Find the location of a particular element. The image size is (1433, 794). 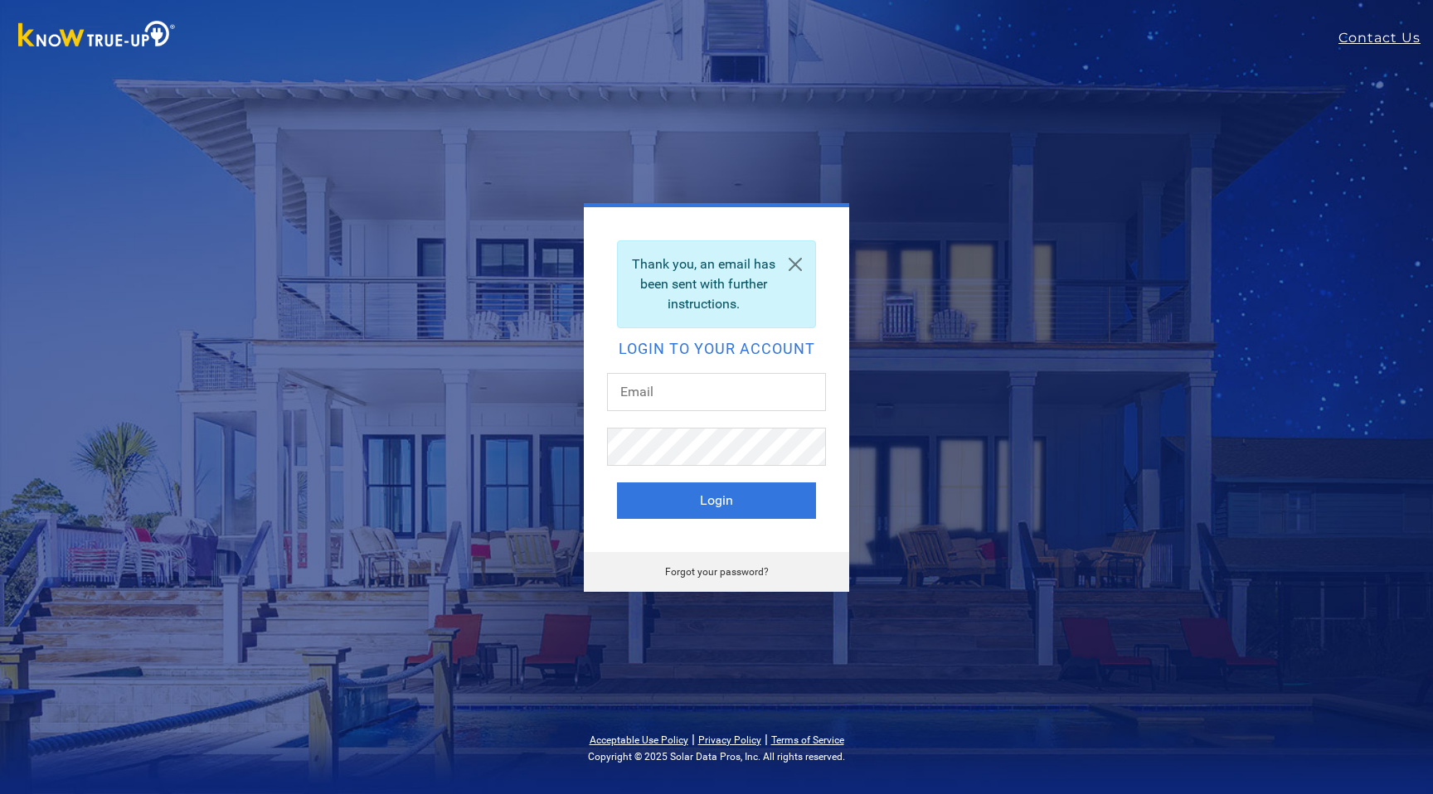

div: Thank you, an email has been sent with further instructions. is located at coordinates (716, 284).